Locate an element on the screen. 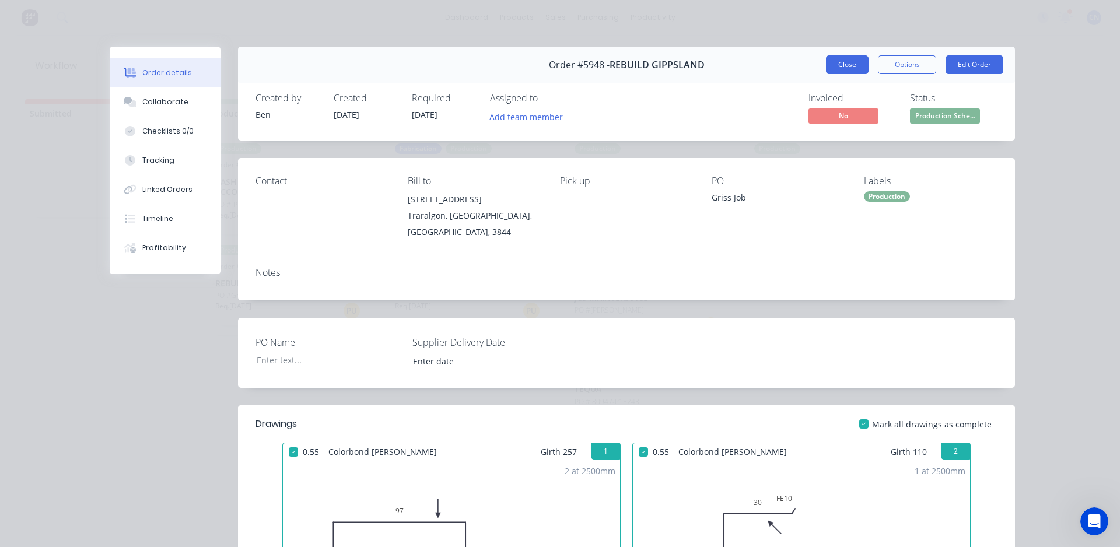  span: Production Sche... is located at coordinates (945, 116).